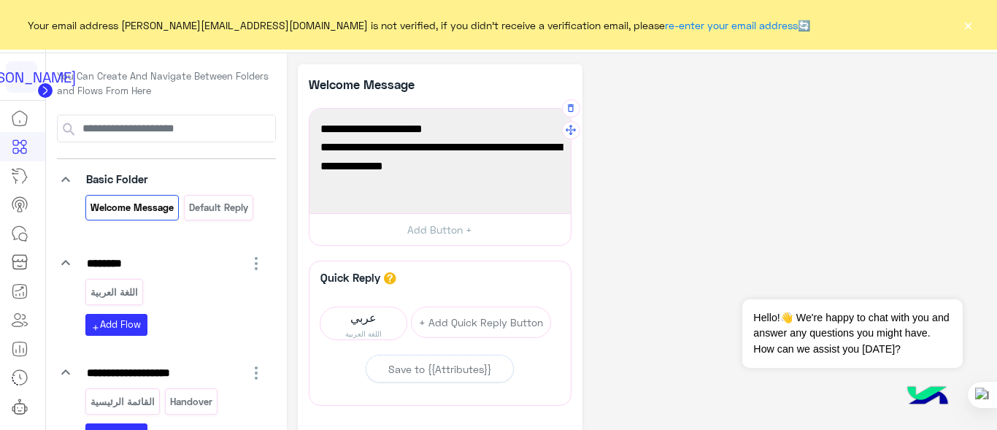  I want to click on button: Save to {{Attributes}}, so click(439, 369).